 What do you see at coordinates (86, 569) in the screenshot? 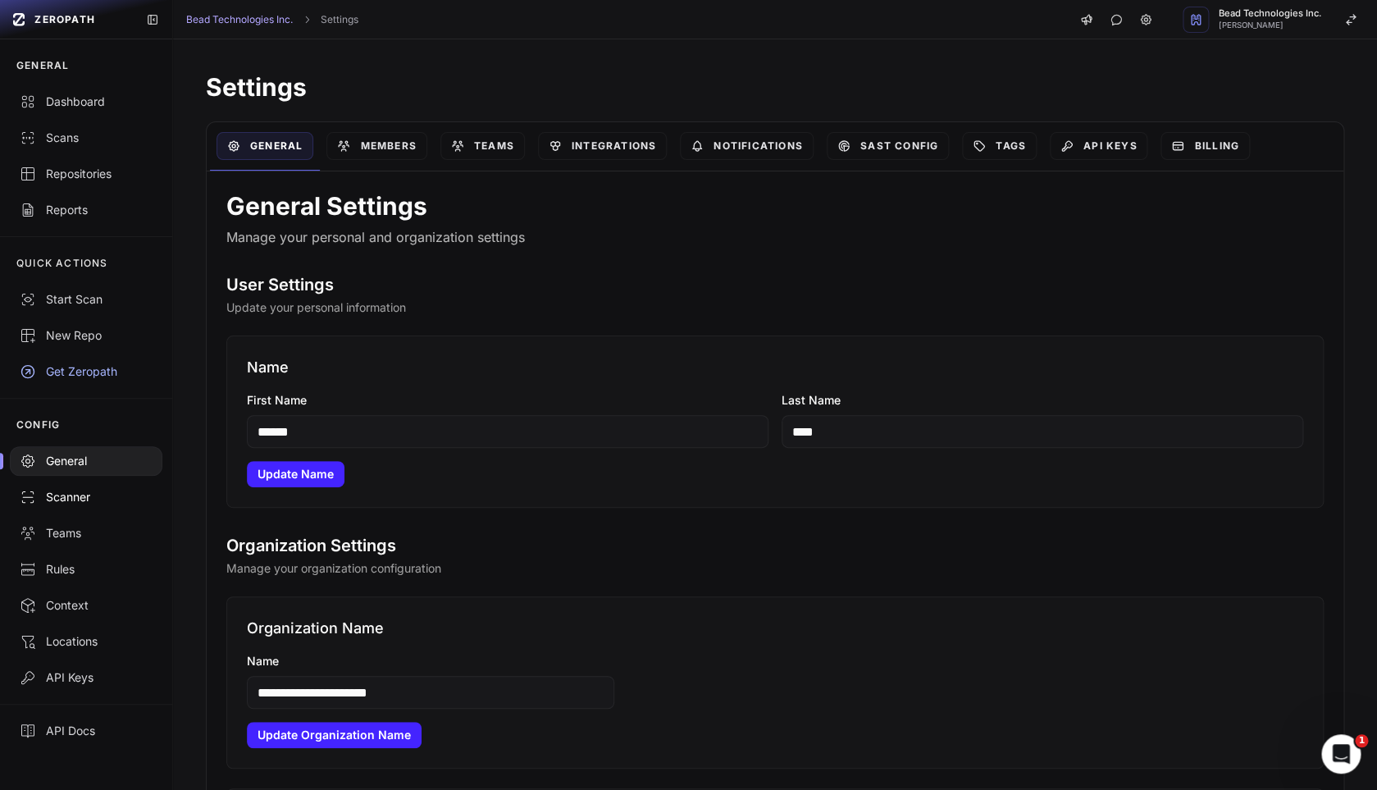
I see `div: Rules` at bounding box center [86, 569].